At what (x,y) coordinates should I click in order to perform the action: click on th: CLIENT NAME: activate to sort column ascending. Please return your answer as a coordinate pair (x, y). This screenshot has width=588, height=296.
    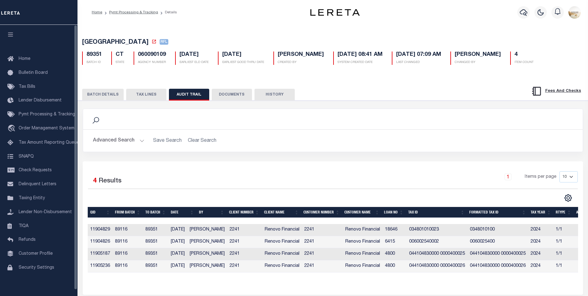
    Looking at the image, I should click on (281, 212).